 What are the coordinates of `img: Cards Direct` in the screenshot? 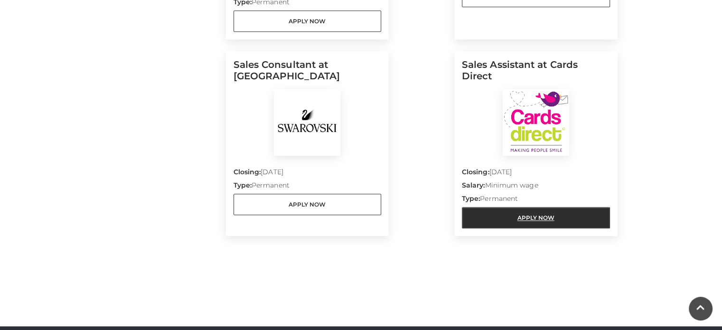 It's located at (536, 122).